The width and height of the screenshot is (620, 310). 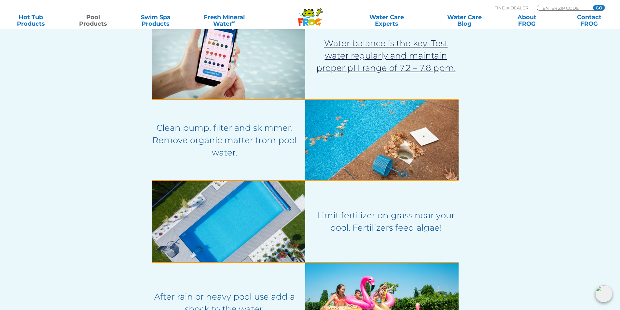 What do you see at coordinates (464, 20) in the screenshot?
I see `a: Water CareBlog` at bounding box center [464, 20].